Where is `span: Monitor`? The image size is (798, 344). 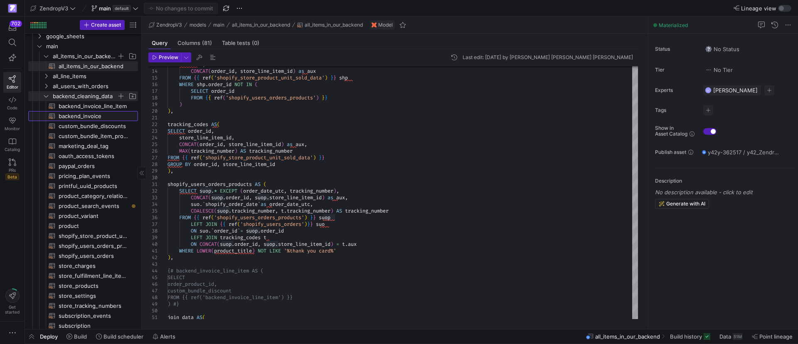 span: Monitor is located at coordinates (12, 128).